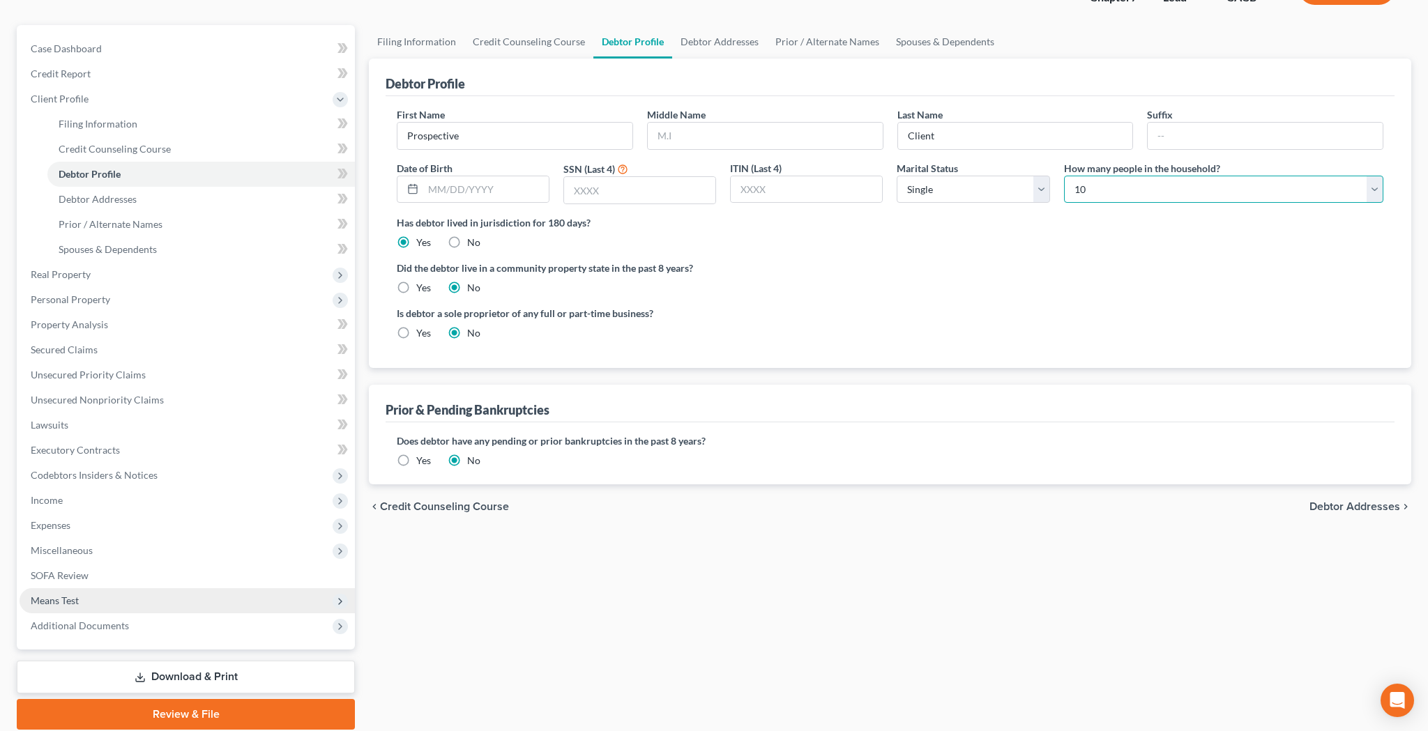 The width and height of the screenshot is (1428, 731). What do you see at coordinates (420, 114) in the screenshot?
I see `label: First Name` at bounding box center [420, 114].